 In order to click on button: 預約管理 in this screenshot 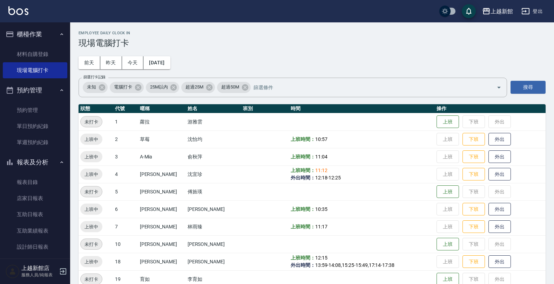, I will do `click(35, 90)`.